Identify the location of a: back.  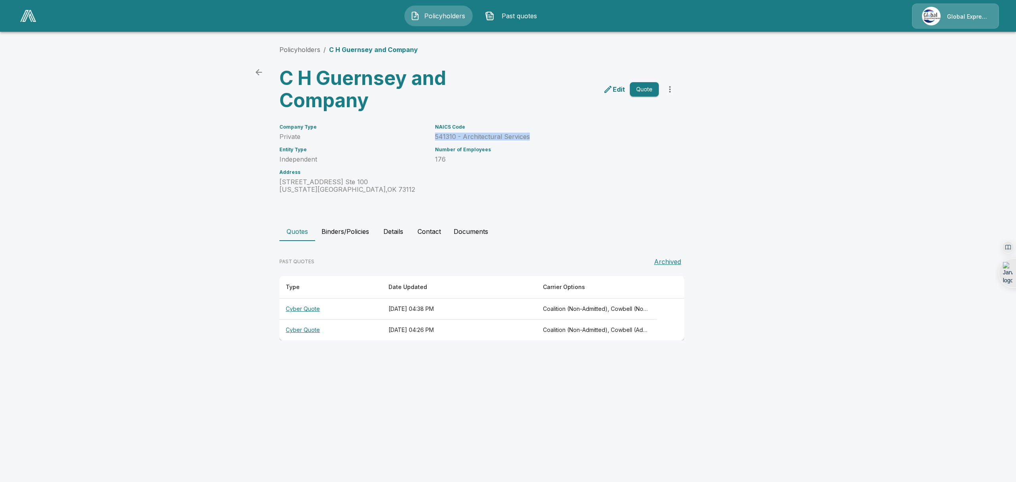
(259, 72).